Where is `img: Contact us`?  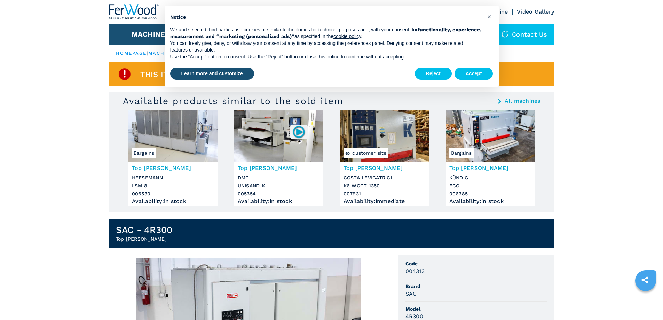
img: Contact us is located at coordinates (505, 34).